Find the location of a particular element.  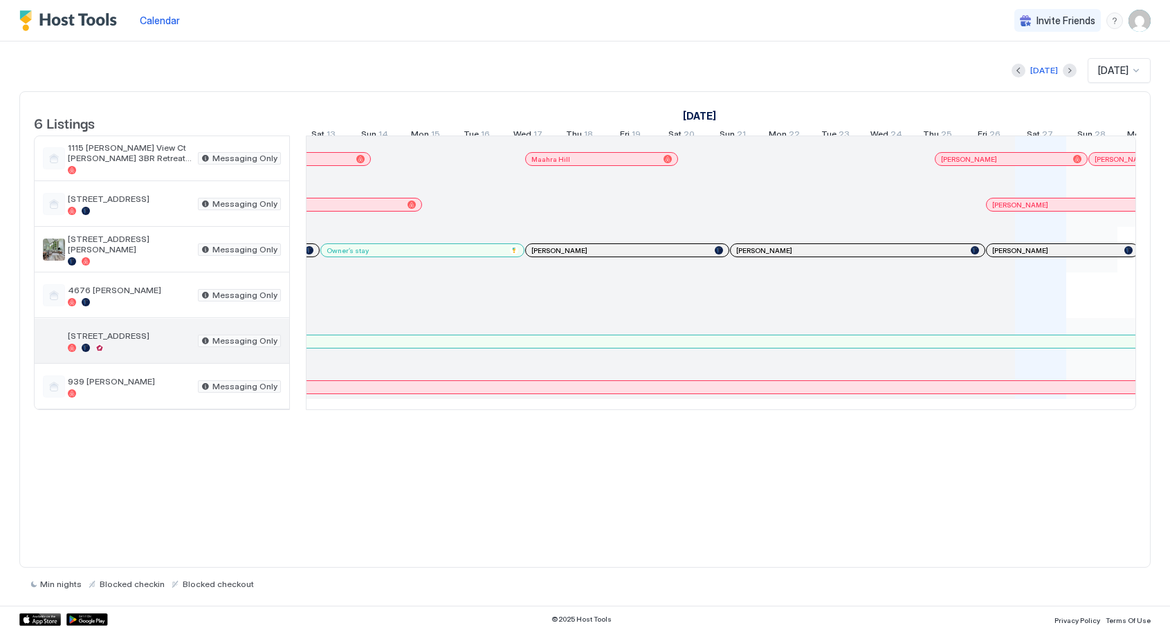

span: 14 is located at coordinates (383, 136).